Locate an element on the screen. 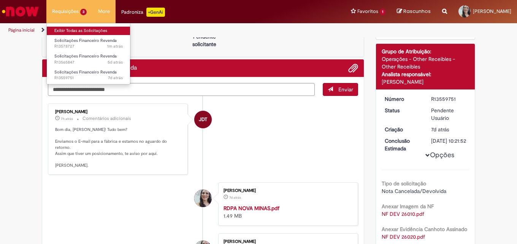 The height and width of the screenshot is (244, 517). span: Rascunhos is located at coordinates (417, 11).